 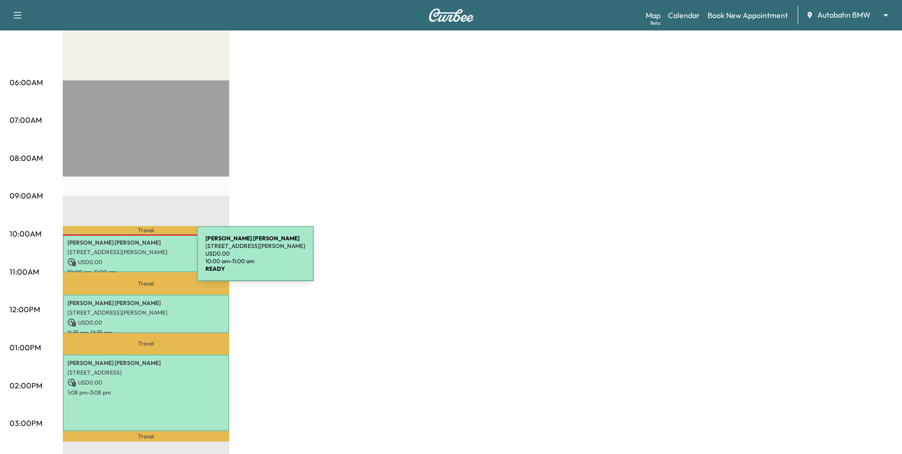 What do you see at coordinates (26, 158) in the screenshot?
I see `p: 08:00AM` at bounding box center [26, 158].